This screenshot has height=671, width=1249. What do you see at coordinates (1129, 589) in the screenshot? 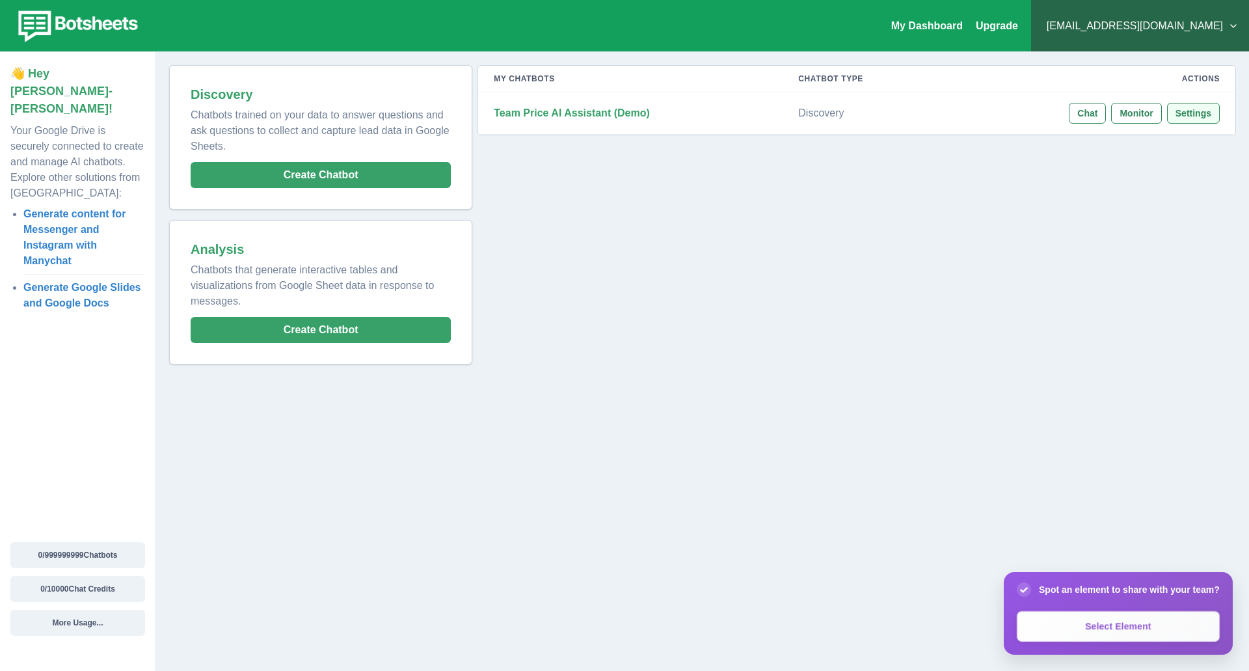
I see `div: Spot an element to share with your team?` at bounding box center [1129, 589].